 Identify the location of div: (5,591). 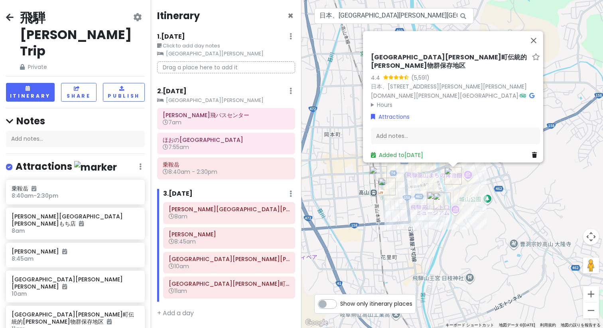
(420, 77).